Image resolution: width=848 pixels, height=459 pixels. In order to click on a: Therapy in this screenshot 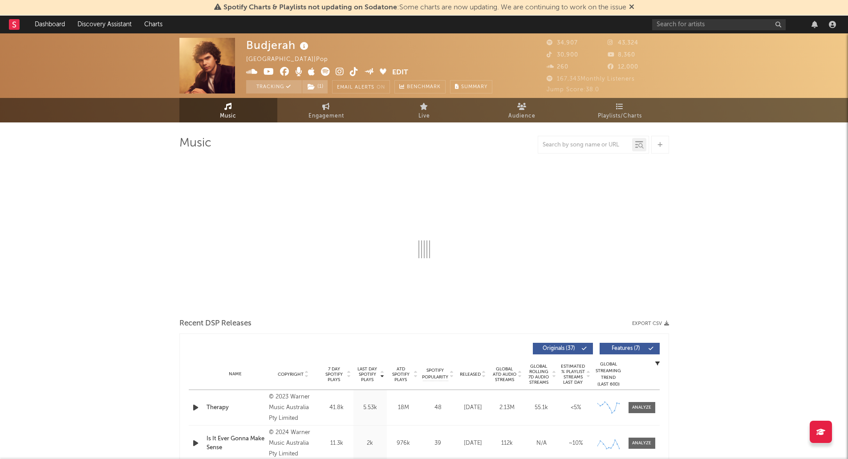, I will do `click(235, 408)`.